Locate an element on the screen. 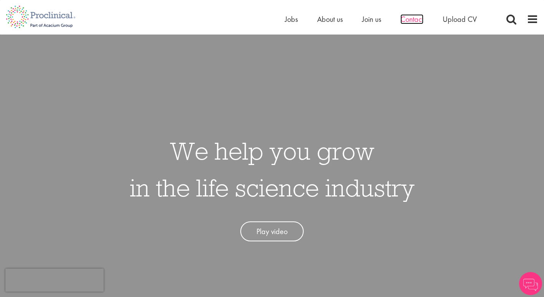  span: Contact is located at coordinates (412, 19).